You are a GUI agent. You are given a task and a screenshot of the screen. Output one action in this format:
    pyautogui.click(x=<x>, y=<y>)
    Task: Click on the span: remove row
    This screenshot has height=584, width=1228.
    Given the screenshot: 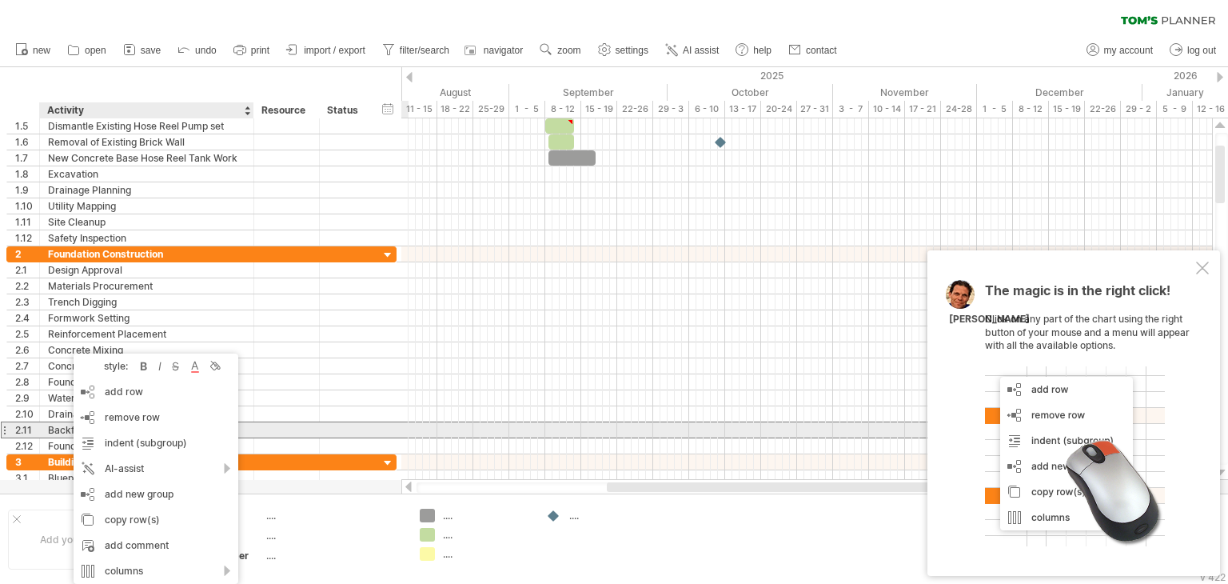 What is the action you would take?
    pyautogui.click(x=132, y=417)
    